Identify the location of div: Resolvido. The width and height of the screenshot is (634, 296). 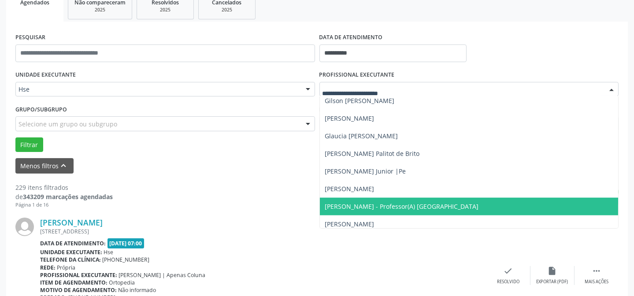
(508, 282).